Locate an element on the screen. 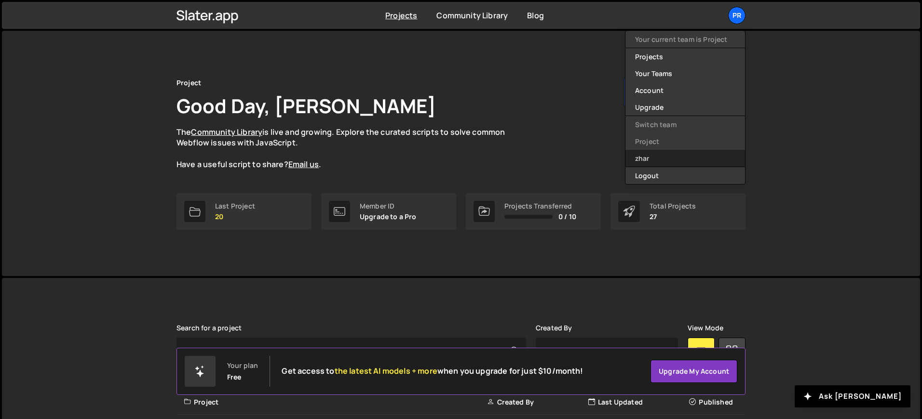 The image size is (922, 419). p: 27 is located at coordinates (672, 217).